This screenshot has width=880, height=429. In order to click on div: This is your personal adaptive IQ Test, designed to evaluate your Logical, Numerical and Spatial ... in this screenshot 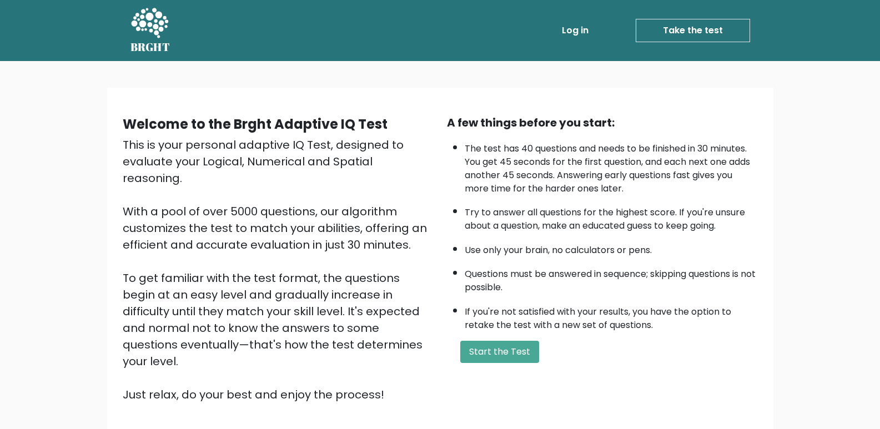, I will do `click(278, 270)`.